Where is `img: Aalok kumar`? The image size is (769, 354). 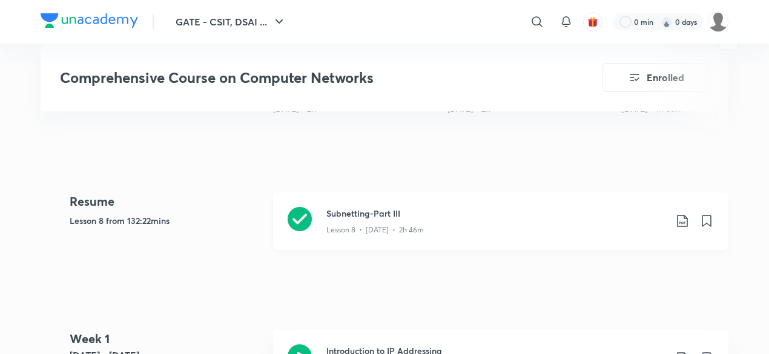 img: Aalok kumar is located at coordinates (719, 22).